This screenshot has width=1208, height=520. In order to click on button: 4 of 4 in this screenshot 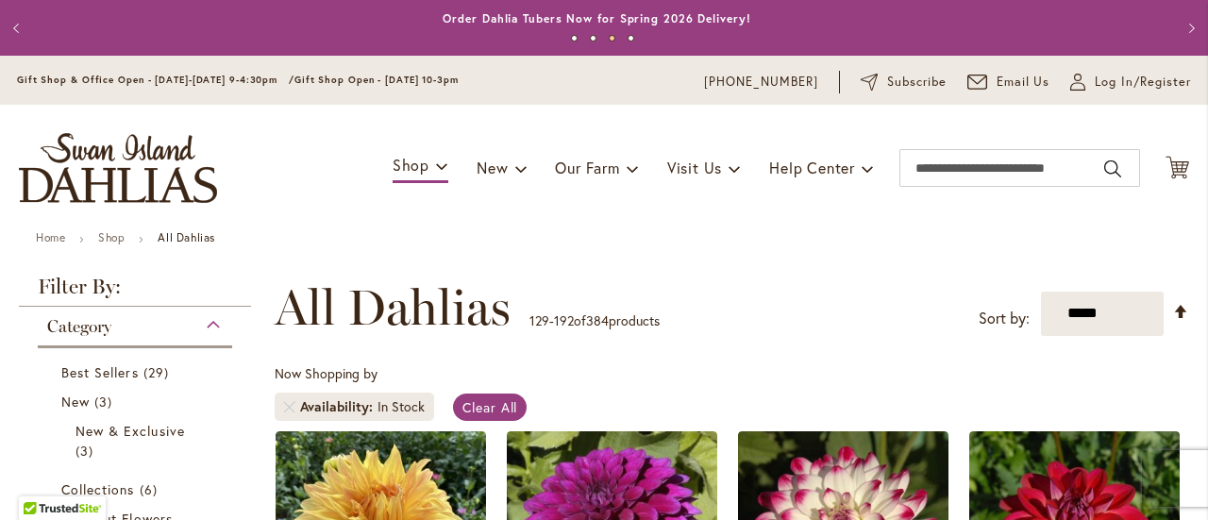, I will do `click(631, 38)`.